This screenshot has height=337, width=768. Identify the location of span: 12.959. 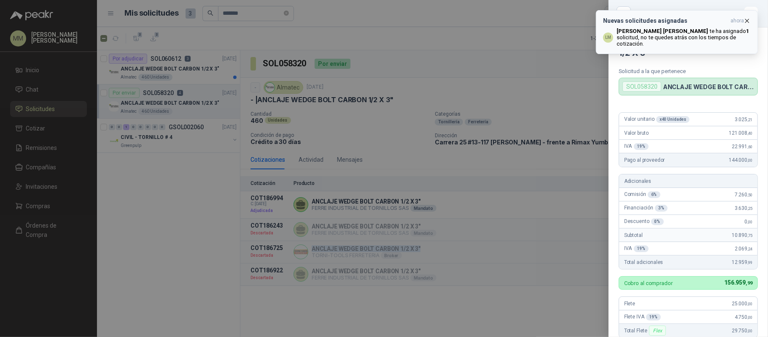
(742, 262).